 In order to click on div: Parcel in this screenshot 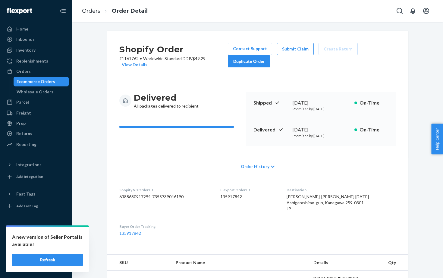, I will do `click(23, 102)`.